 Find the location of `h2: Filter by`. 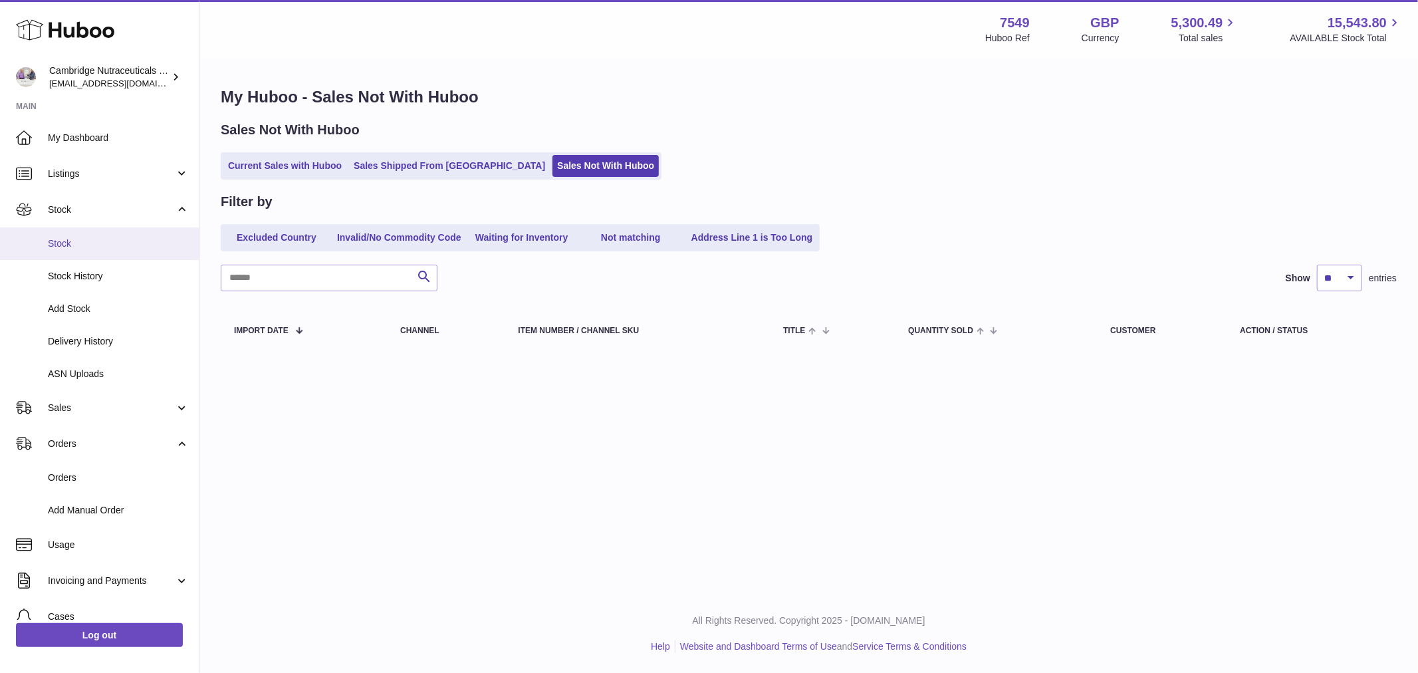

h2: Filter by is located at coordinates (247, 201).